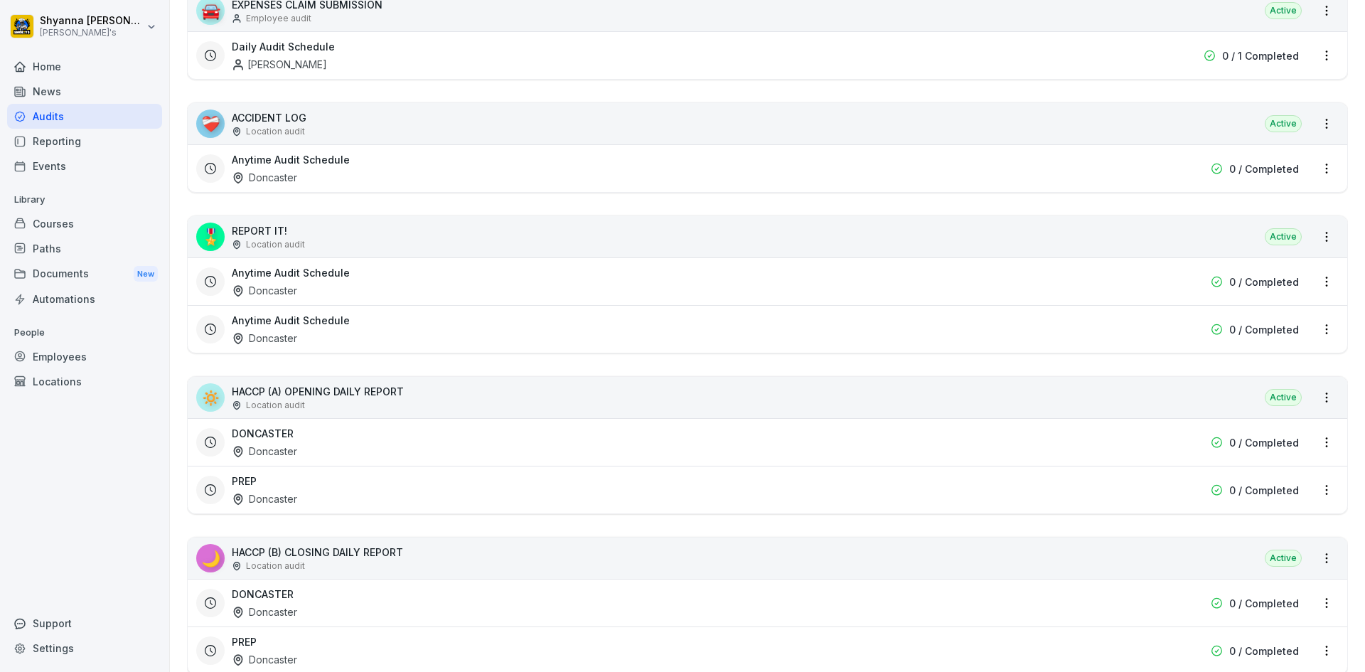 This screenshot has width=1365, height=672. Describe the element at coordinates (146, 274) in the screenshot. I see `div: New` at that location.